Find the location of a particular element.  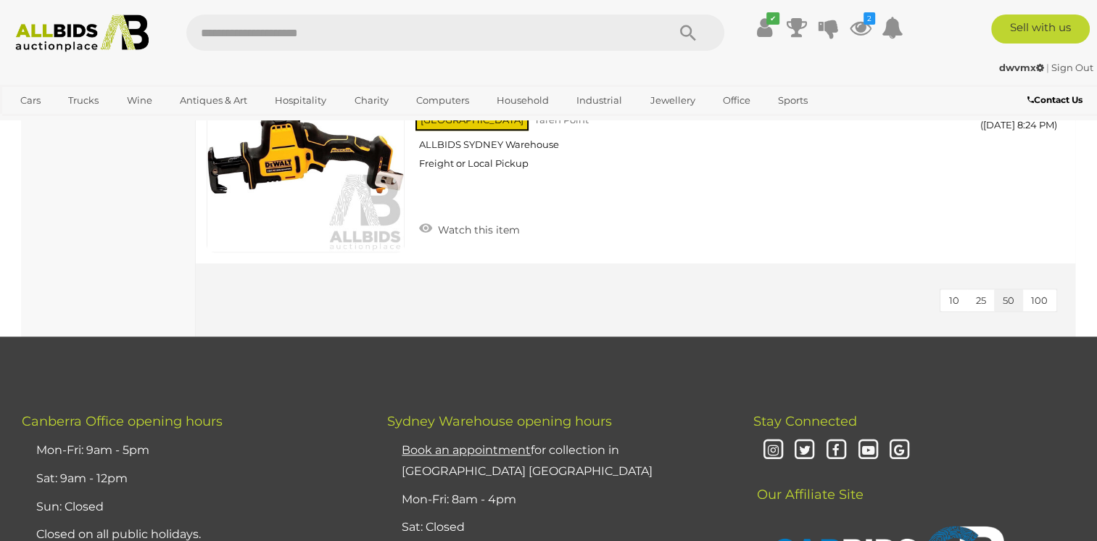

i: Instagram is located at coordinates (773, 450).